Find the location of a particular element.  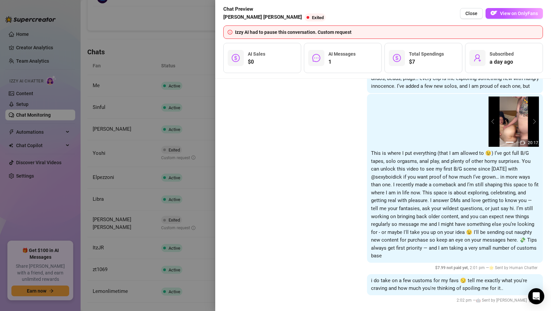

span: View on OnlyFans is located at coordinates (518, 13).